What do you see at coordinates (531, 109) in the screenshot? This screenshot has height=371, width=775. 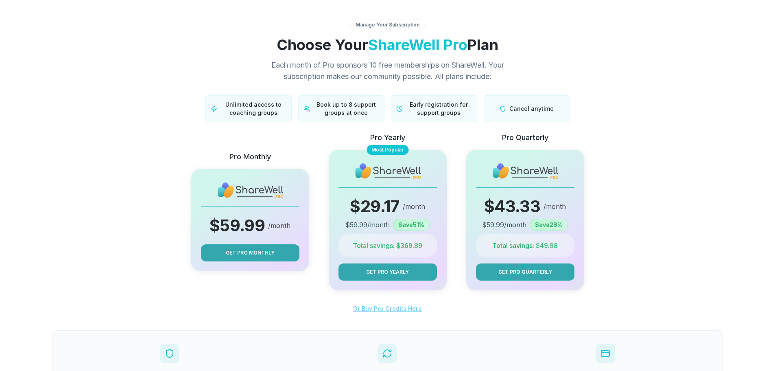 I see `span: Cancel anytime` at bounding box center [531, 109].